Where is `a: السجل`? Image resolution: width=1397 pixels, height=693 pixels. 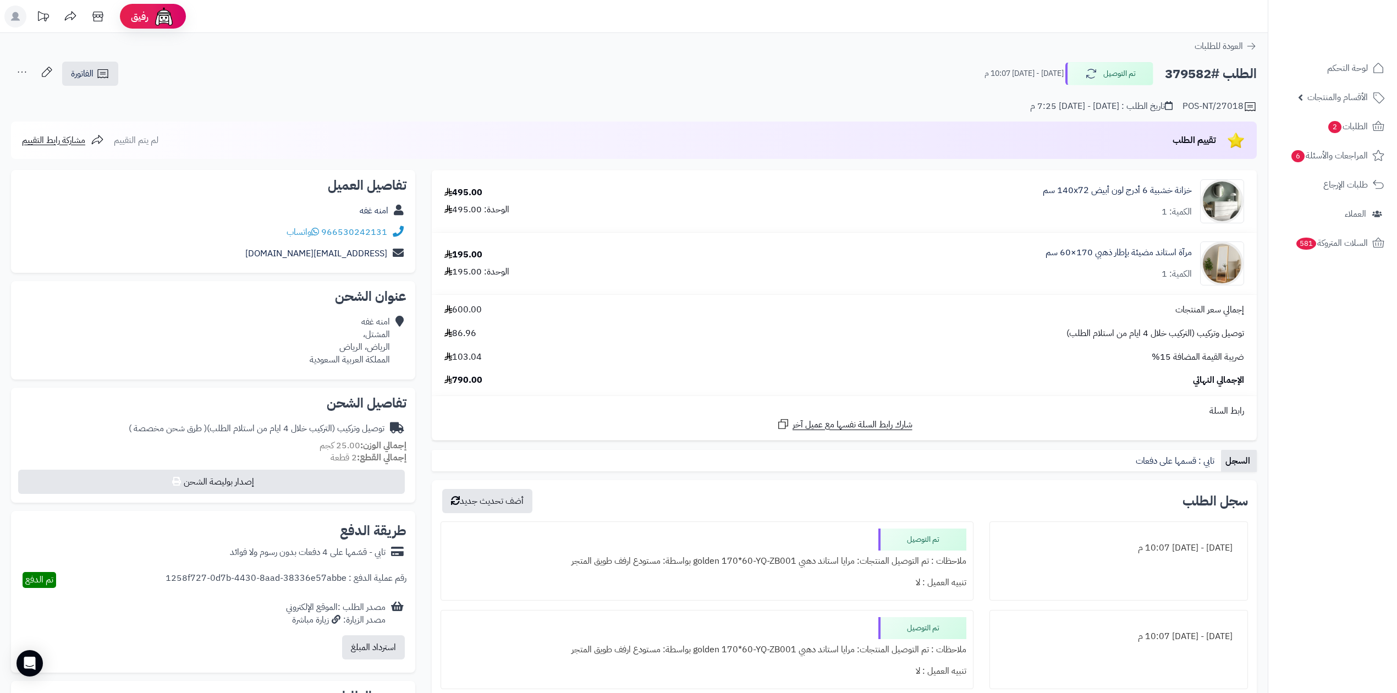
a: السجل is located at coordinates (1239, 461).